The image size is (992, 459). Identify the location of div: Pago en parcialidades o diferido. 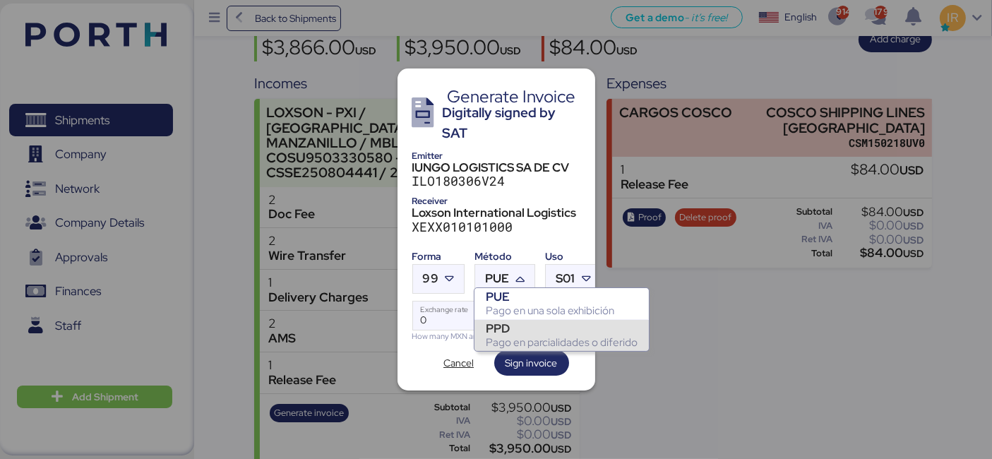
(561, 342).